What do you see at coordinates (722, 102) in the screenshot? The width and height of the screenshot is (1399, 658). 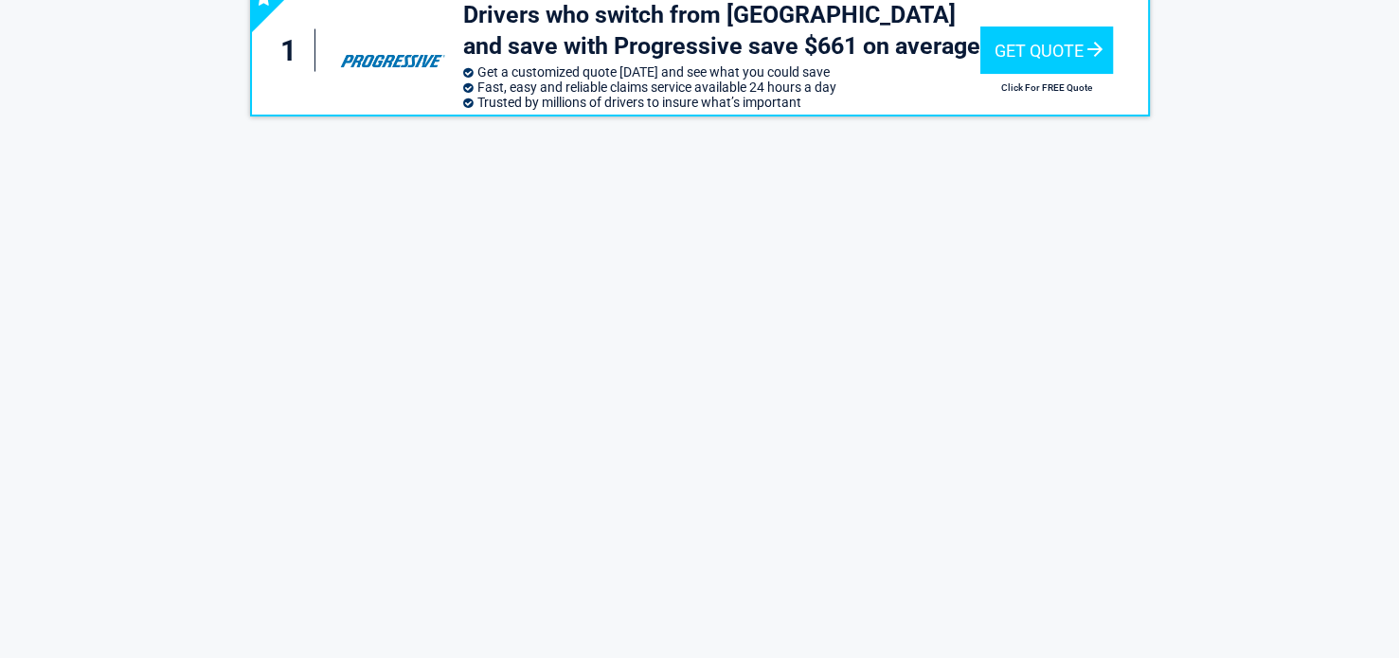 I see `li: Trusted by millions of drivers to insure what’s important` at bounding box center [722, 102].